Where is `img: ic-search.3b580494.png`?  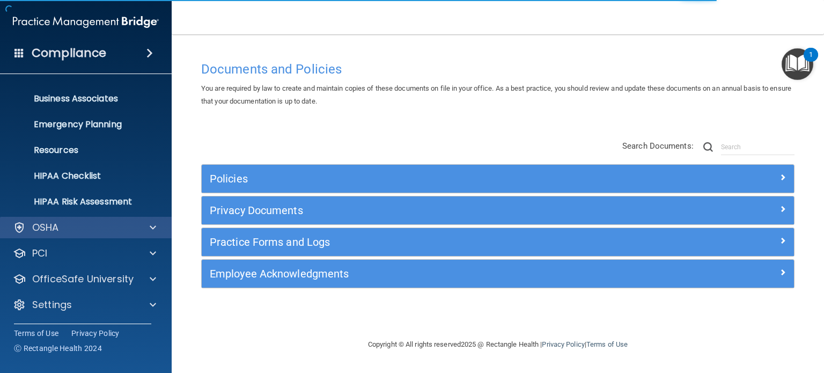 img: ic-search.3b580494.png is located at coordinates (708, 147).